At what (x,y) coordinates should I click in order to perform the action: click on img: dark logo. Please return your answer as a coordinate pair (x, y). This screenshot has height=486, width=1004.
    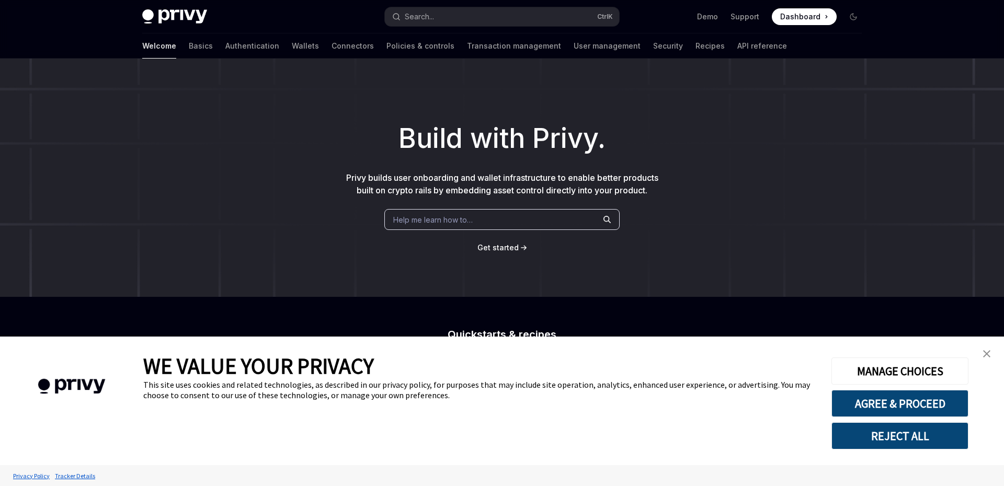
    Looking at the image, I should click on (175, 17).